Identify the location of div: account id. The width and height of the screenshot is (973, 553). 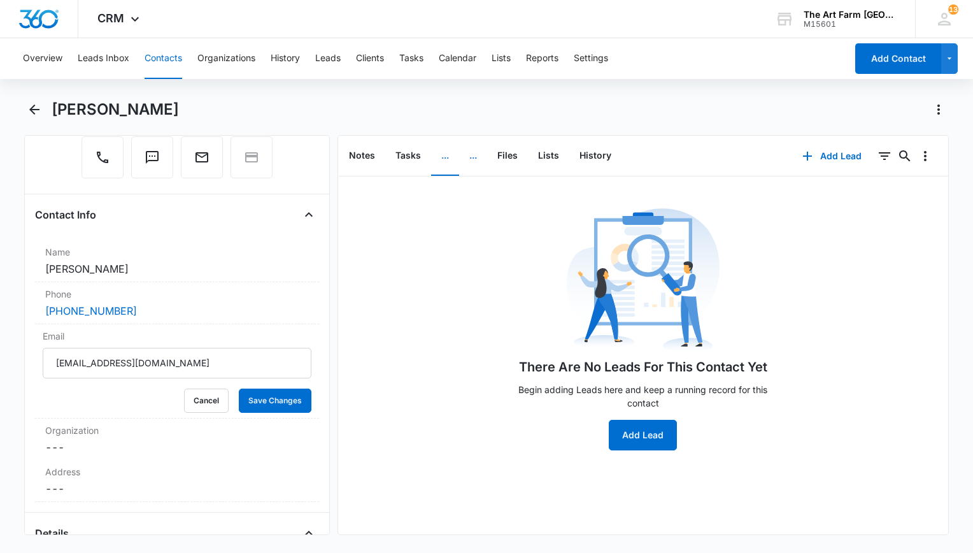
(850, 24).